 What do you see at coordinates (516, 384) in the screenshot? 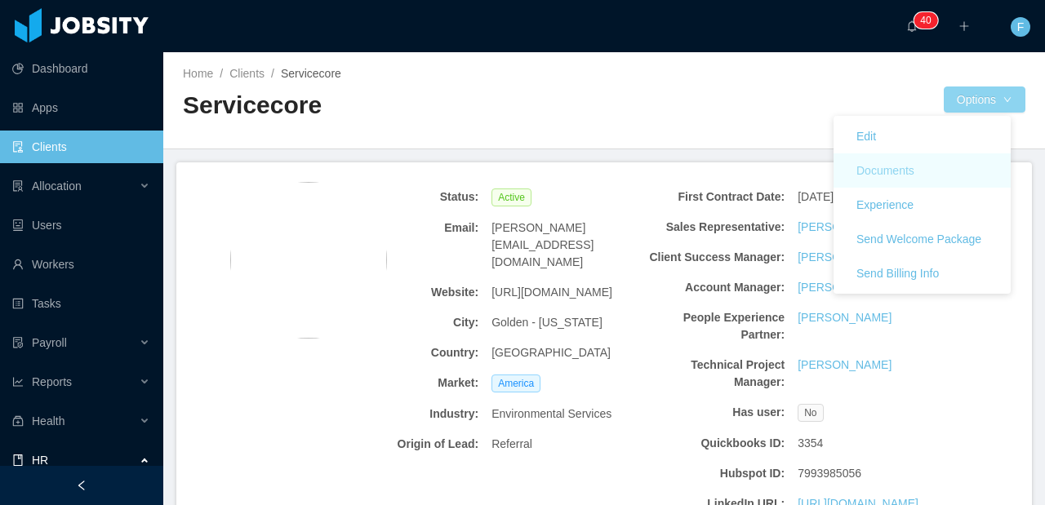
I see `span: America` at bounding box center [516, 384].